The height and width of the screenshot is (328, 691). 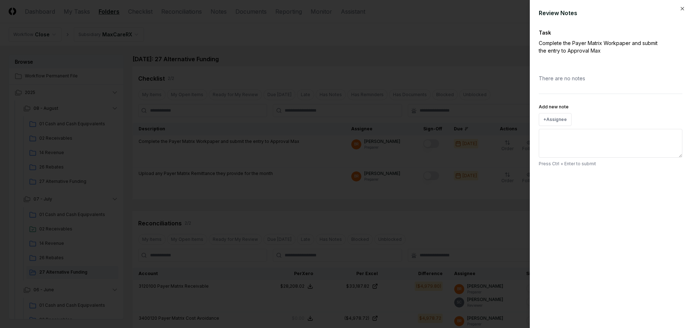 I want to click on p: Press Ctrl + Enter to submit, so click(x=610, y=164).